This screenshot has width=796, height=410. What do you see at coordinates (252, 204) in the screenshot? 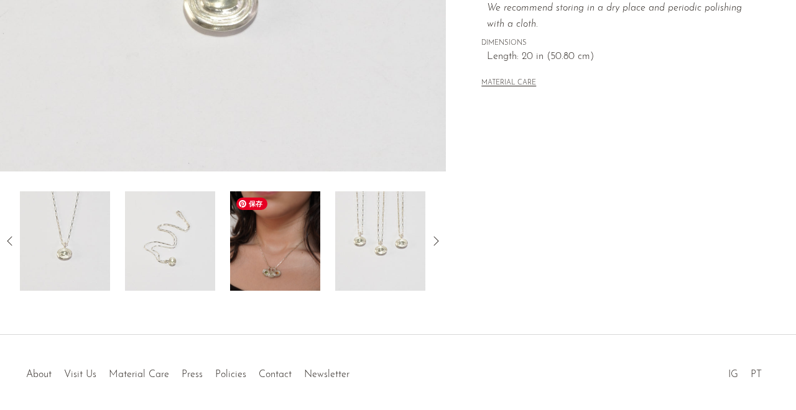
I see `span: 保存` at bounding box center [252, 204].